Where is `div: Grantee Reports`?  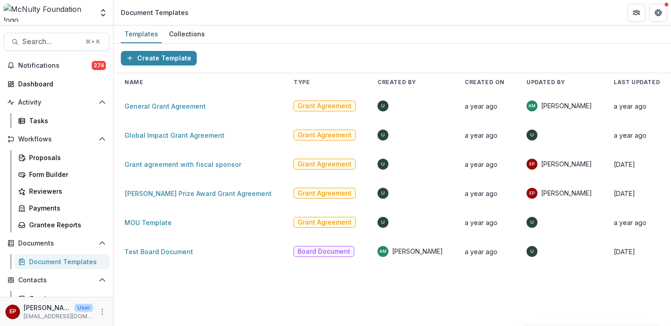
div: Grantee Reports is located at coordinates (65, 224).